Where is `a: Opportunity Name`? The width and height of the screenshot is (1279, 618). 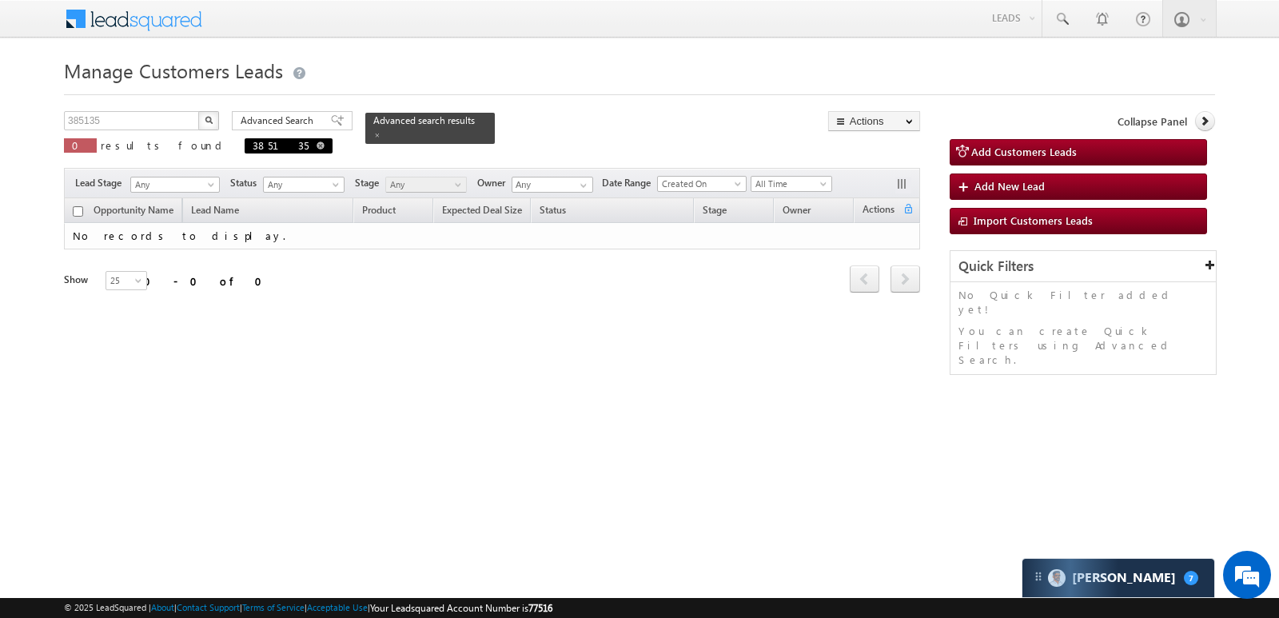 a: Opportunity Name is located at coordinates (133, 212).